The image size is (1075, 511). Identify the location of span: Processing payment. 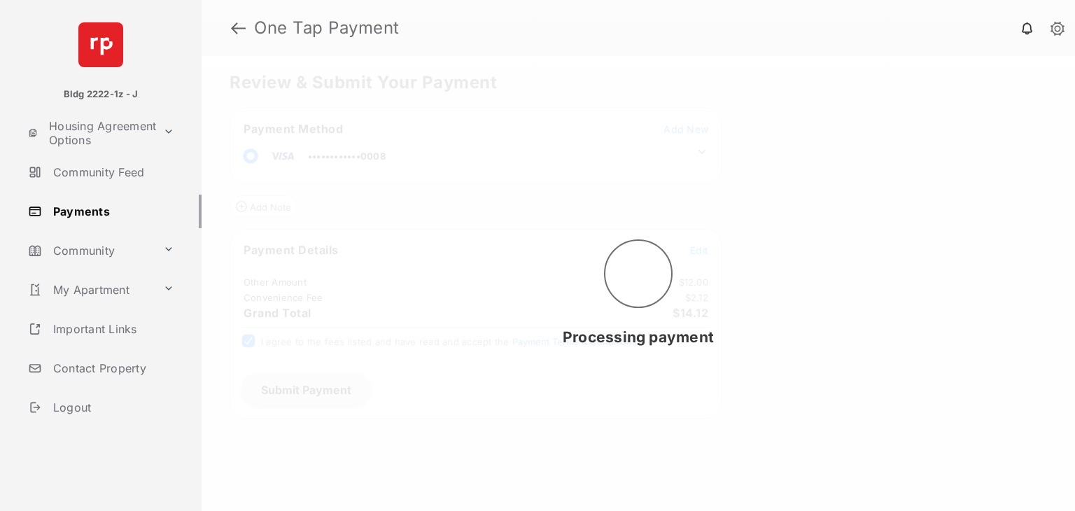
(638, 337).